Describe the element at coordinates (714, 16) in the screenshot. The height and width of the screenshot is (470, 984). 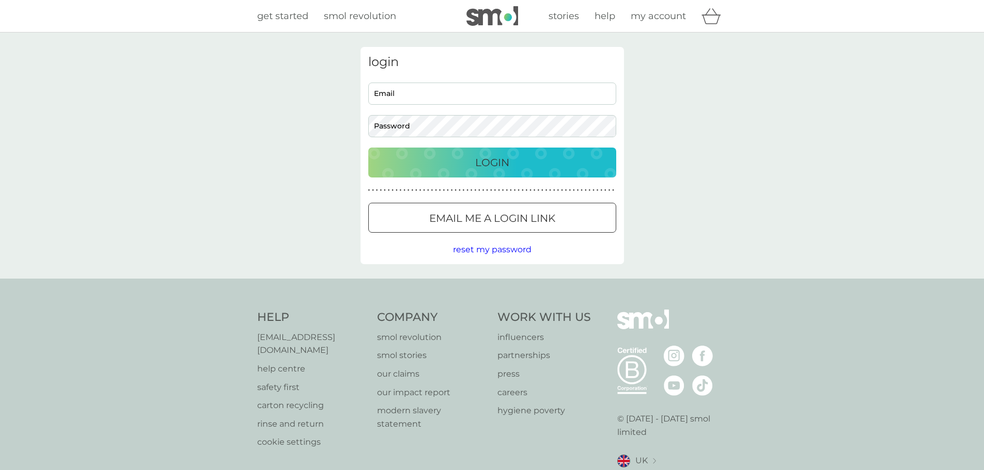
I see `div: basket` at that location.